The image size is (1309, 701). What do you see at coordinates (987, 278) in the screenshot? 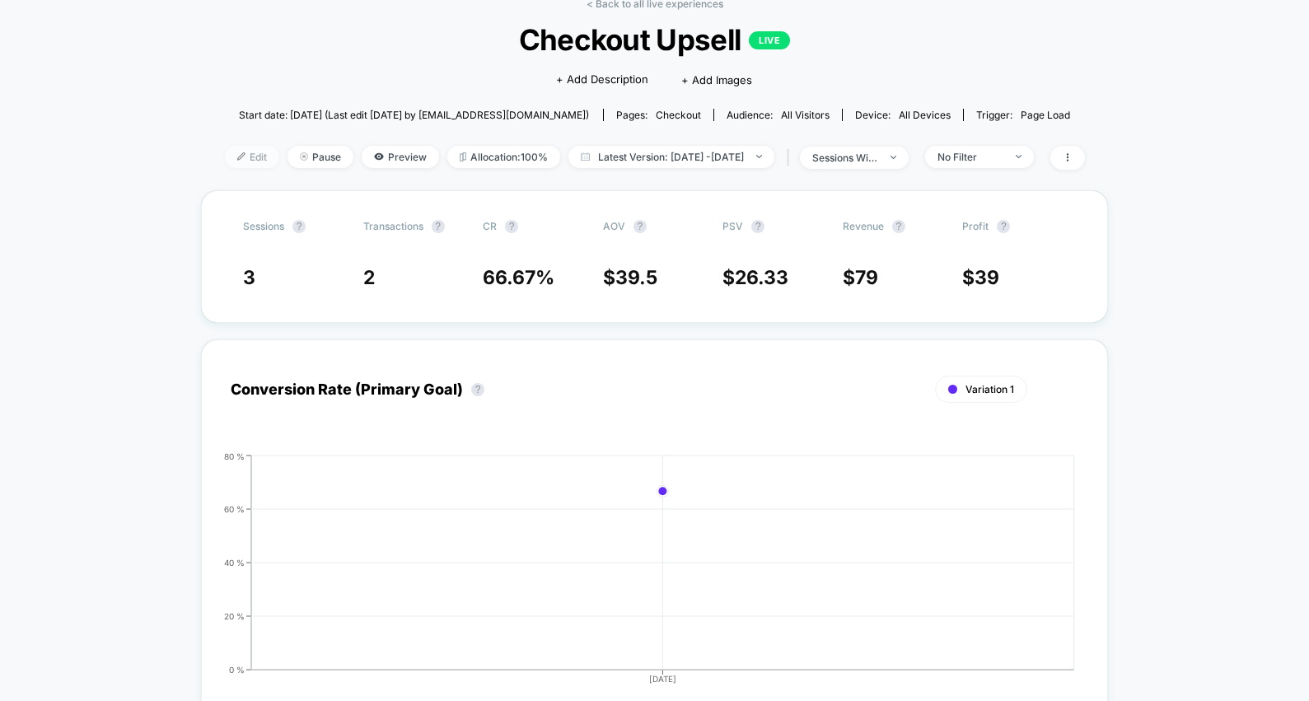
I see `span: 39` at bounding box center [987, 278].